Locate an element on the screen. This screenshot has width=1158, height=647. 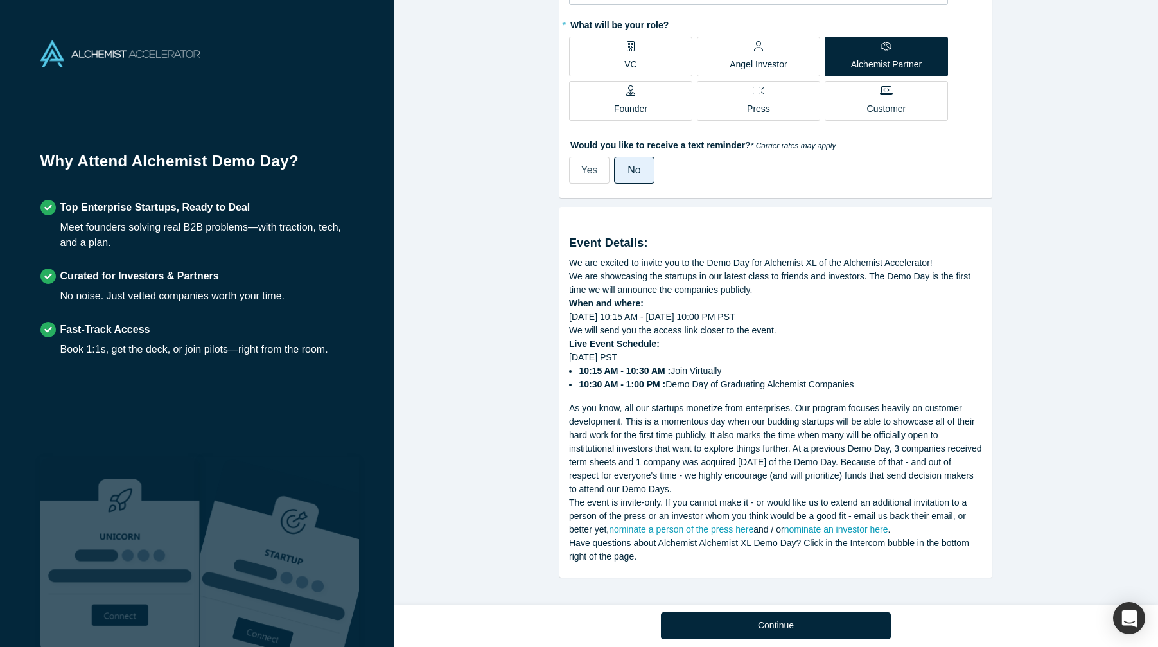
img: Alchemist Accelerator Logo is located at coordinates (120, 54).